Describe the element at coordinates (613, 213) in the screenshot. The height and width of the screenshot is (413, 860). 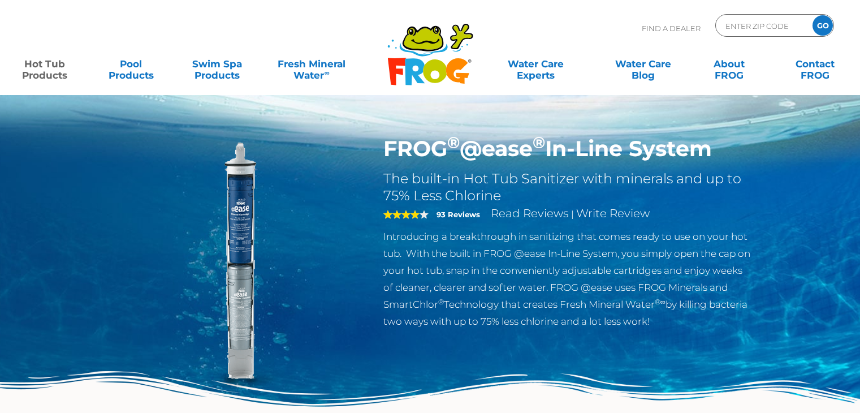
I see `a: Write Review` at that location.